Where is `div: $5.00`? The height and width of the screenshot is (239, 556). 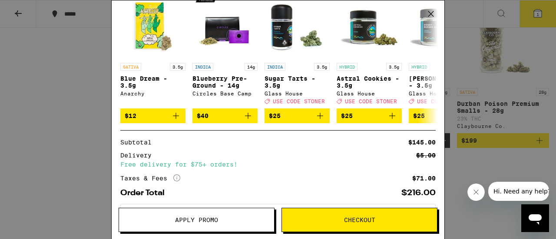
div: $5.00 is located at coordinates (426, 155).